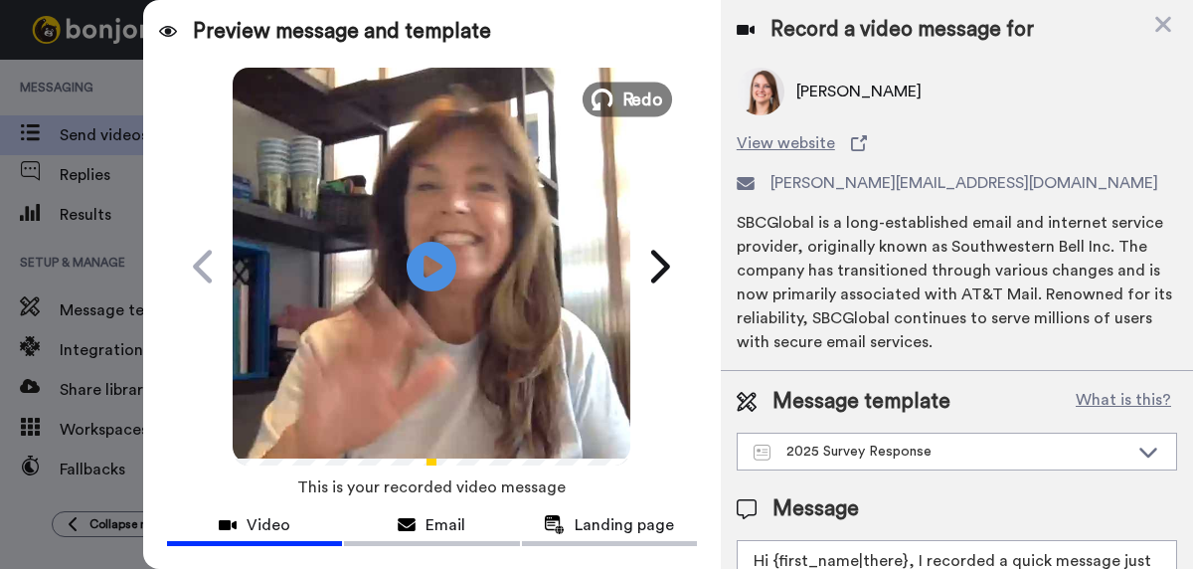 This screenshot has width=1193, height=569. I want to click on a: View website, so click(956, 143).